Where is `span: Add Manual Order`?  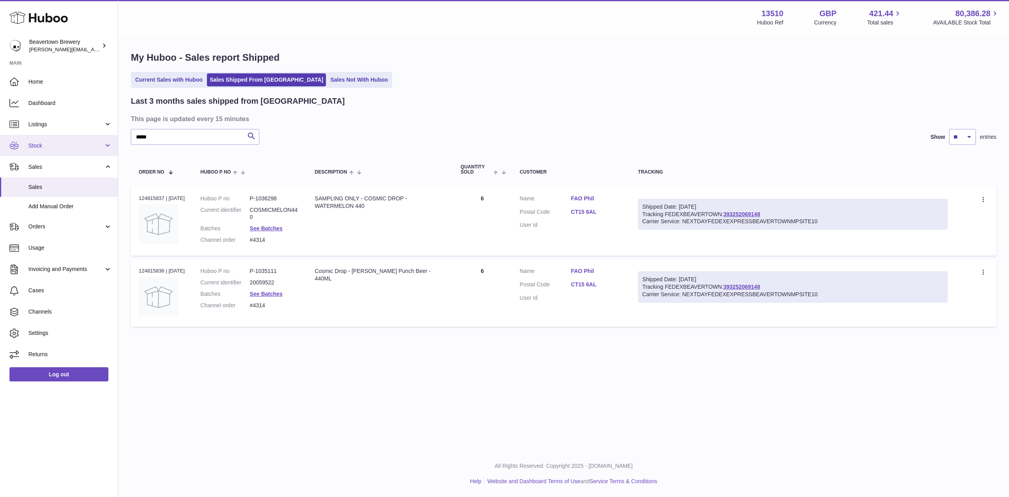
span: Add Manual Order is located at coordinates (70, 206).